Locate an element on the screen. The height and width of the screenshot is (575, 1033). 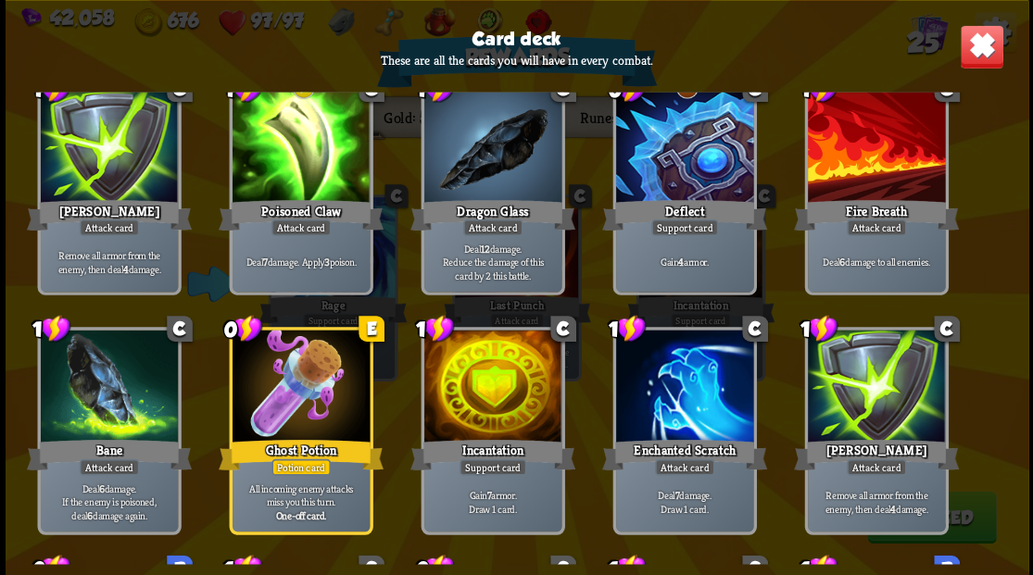
p: Gain armor. is located at coordinates (684, 261).